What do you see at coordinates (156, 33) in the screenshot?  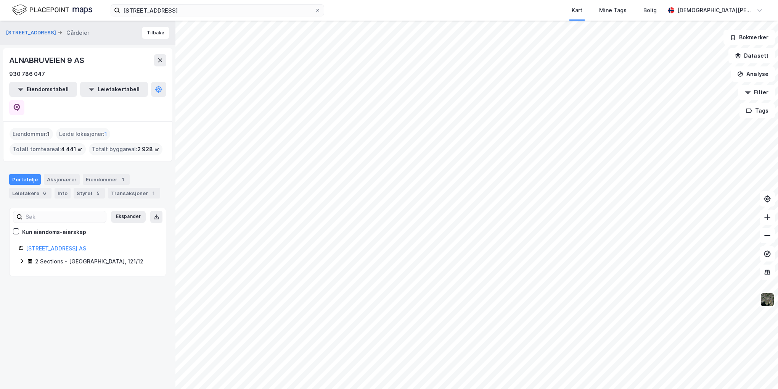 I see `button: Tilbake` at bounding box center [156, 33].